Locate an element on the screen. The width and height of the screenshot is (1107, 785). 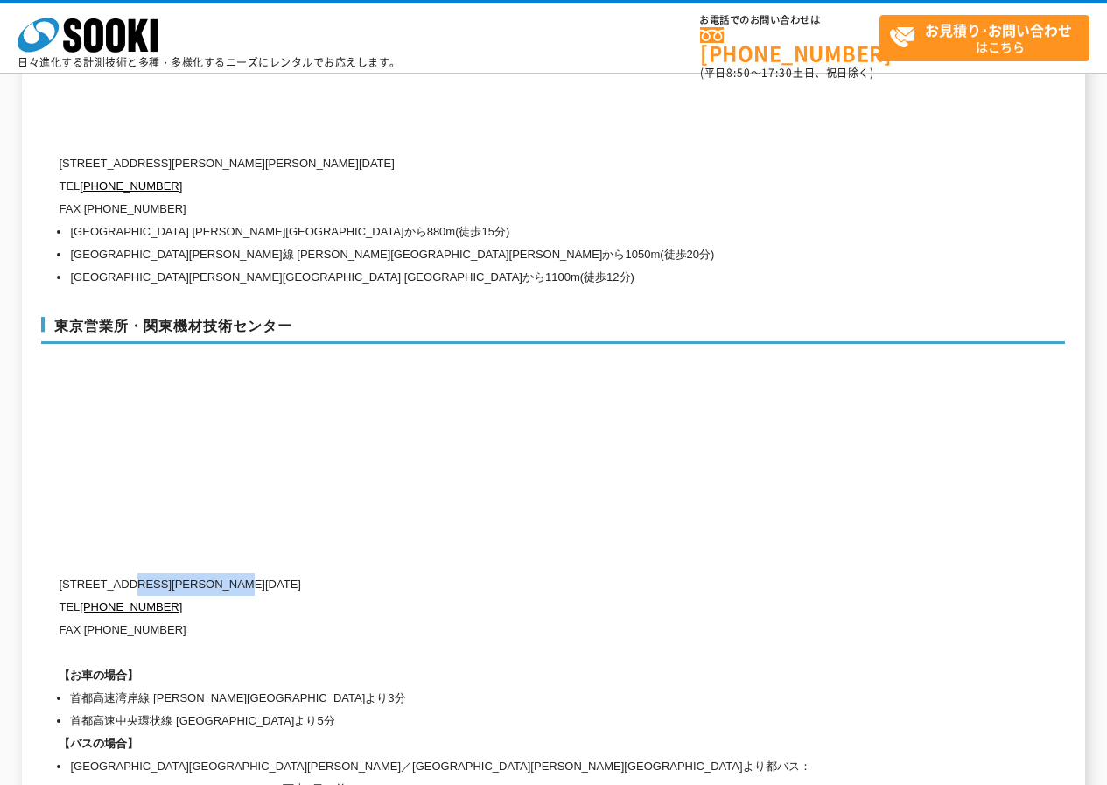
p: 日々進化する計測技術と多種・多様化するニーズにレンタルでお応えします。 is located at coordinates (209, 62).